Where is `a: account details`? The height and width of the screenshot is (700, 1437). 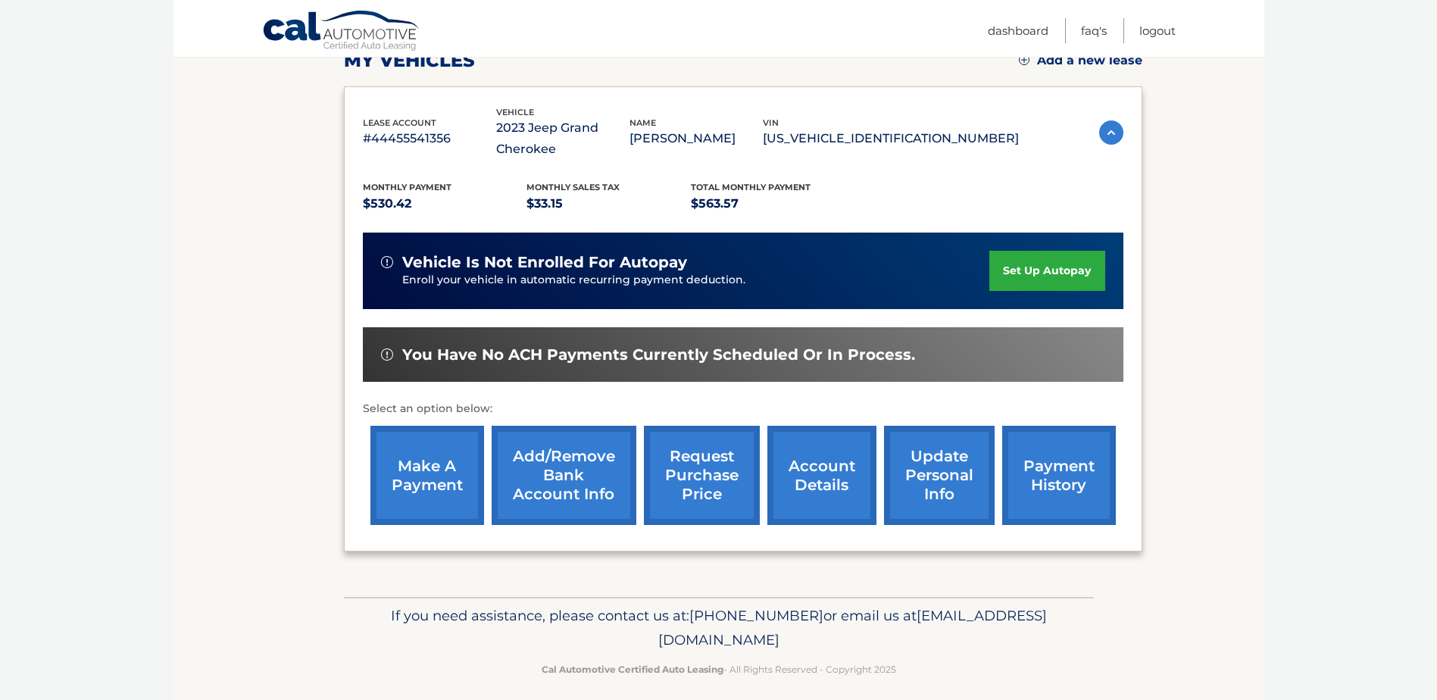
a: account details is located at coordinates (822, 475).